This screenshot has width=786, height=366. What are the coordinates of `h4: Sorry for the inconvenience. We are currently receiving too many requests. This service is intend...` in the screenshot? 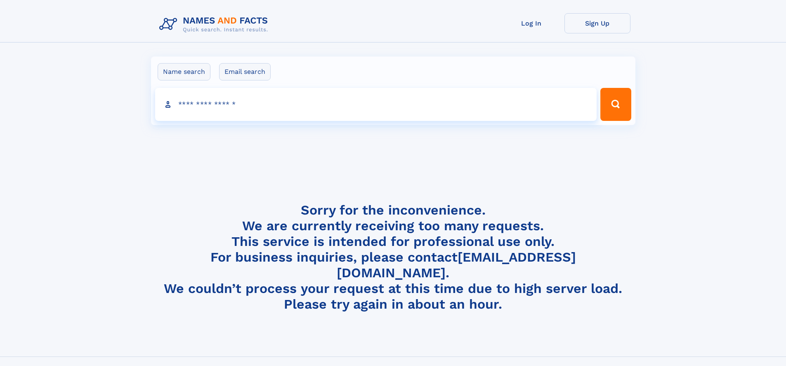 It's located at (393, 257).